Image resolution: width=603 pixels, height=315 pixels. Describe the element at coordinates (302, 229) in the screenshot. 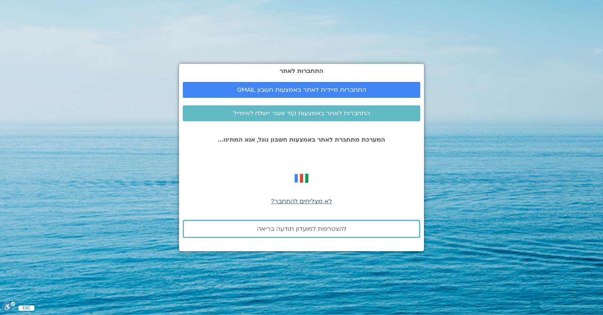

I see `a: להצטרפות למועדון תודעה בריאה` at that location.